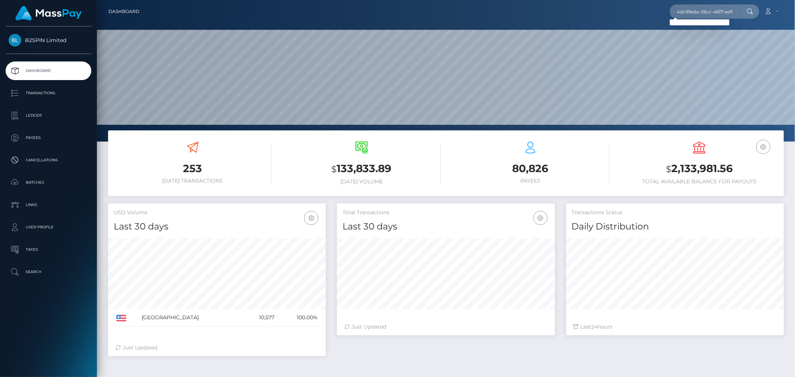 The width and height of the screenshot is (795, 377). Describe the element at coordinates (48, 205) in the screenshot. I see `p: Links` at that location.